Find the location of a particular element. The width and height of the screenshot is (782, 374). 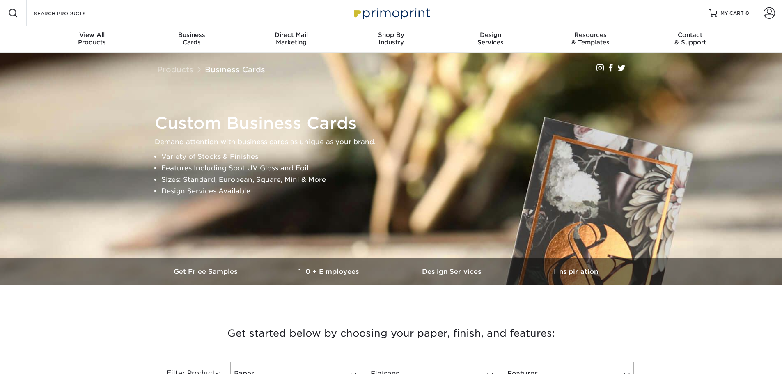

a: Get Free Samples is located at coordinates (206, 271).